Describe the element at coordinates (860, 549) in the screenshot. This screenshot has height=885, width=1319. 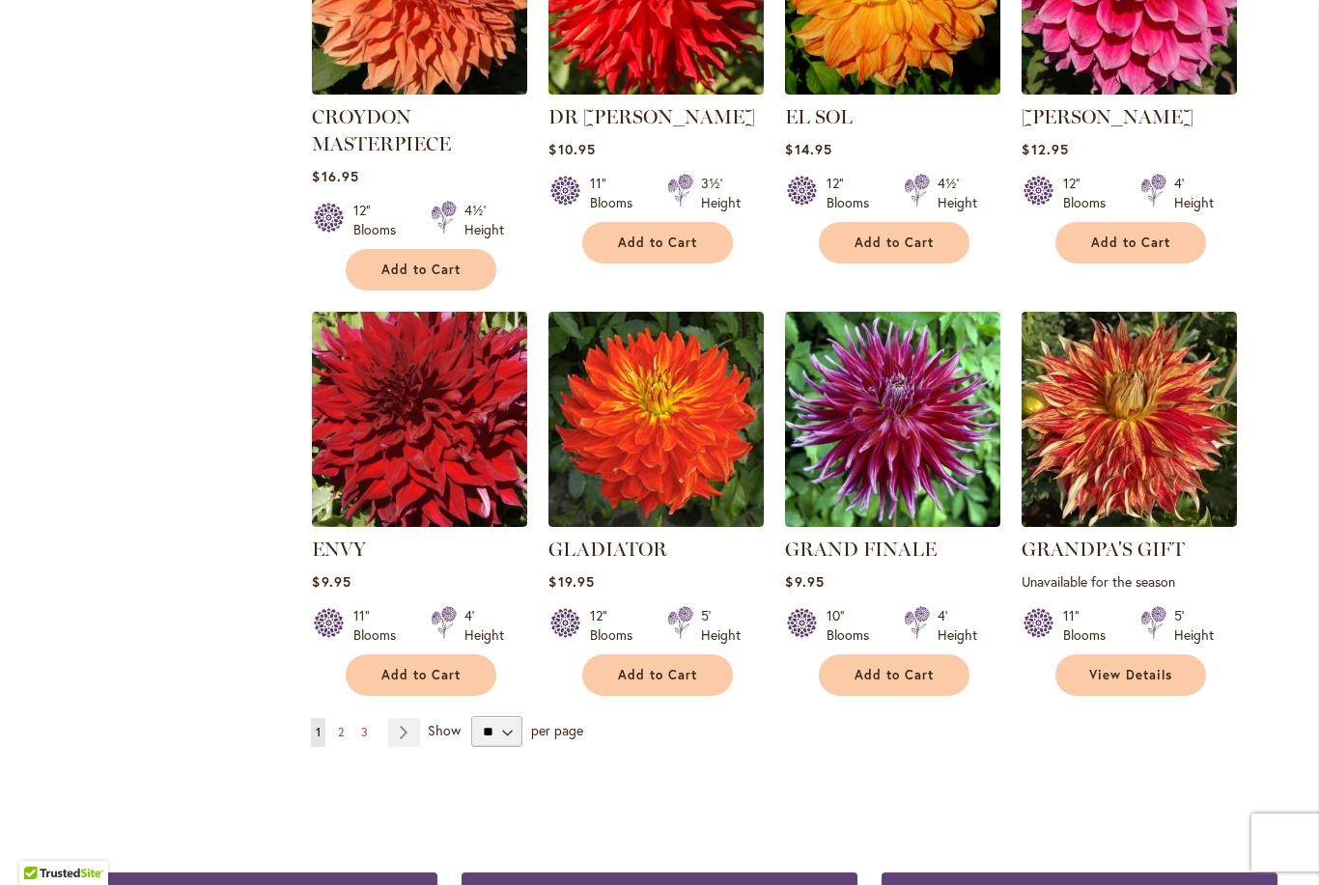
I see `a: GRAND FINALE` at that location.